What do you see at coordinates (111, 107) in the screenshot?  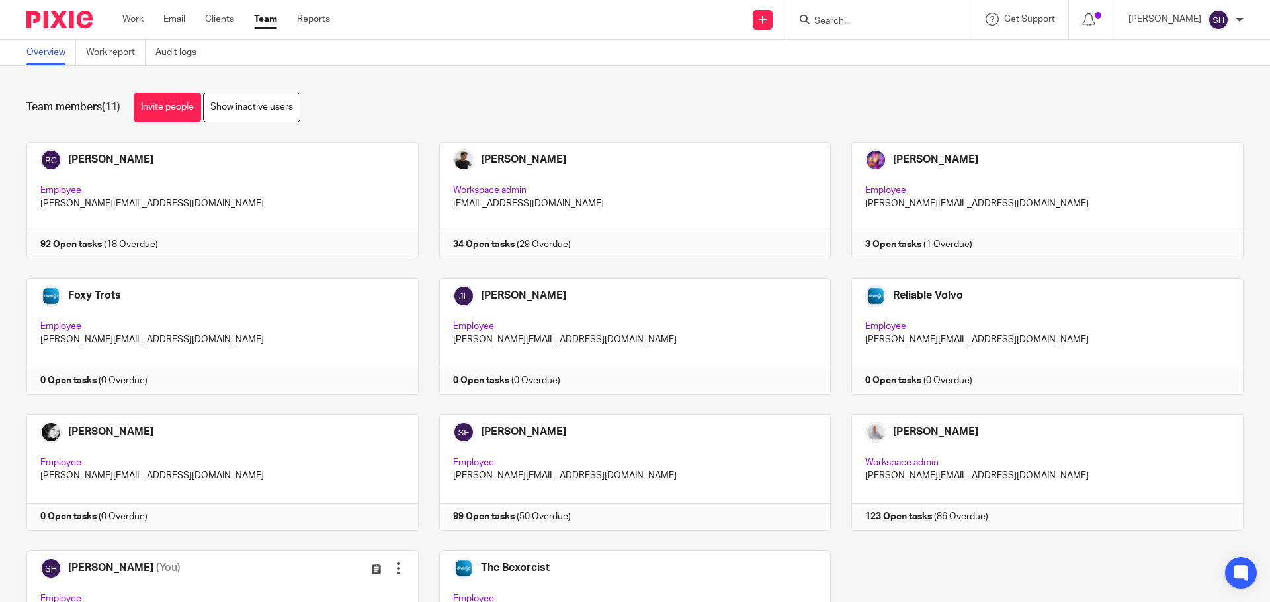 I see `span: (11)` at bounding box center [111, 107].